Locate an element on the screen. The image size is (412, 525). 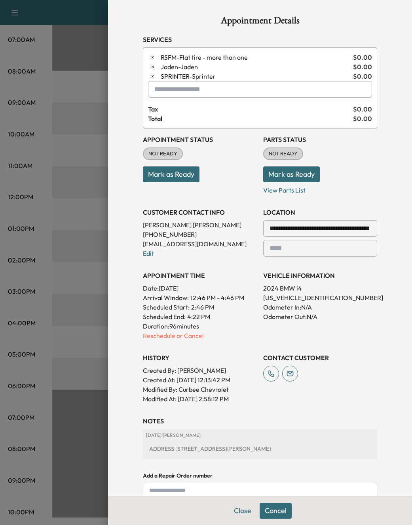
h3: Appointment Status is located at coordinates (200, 140).